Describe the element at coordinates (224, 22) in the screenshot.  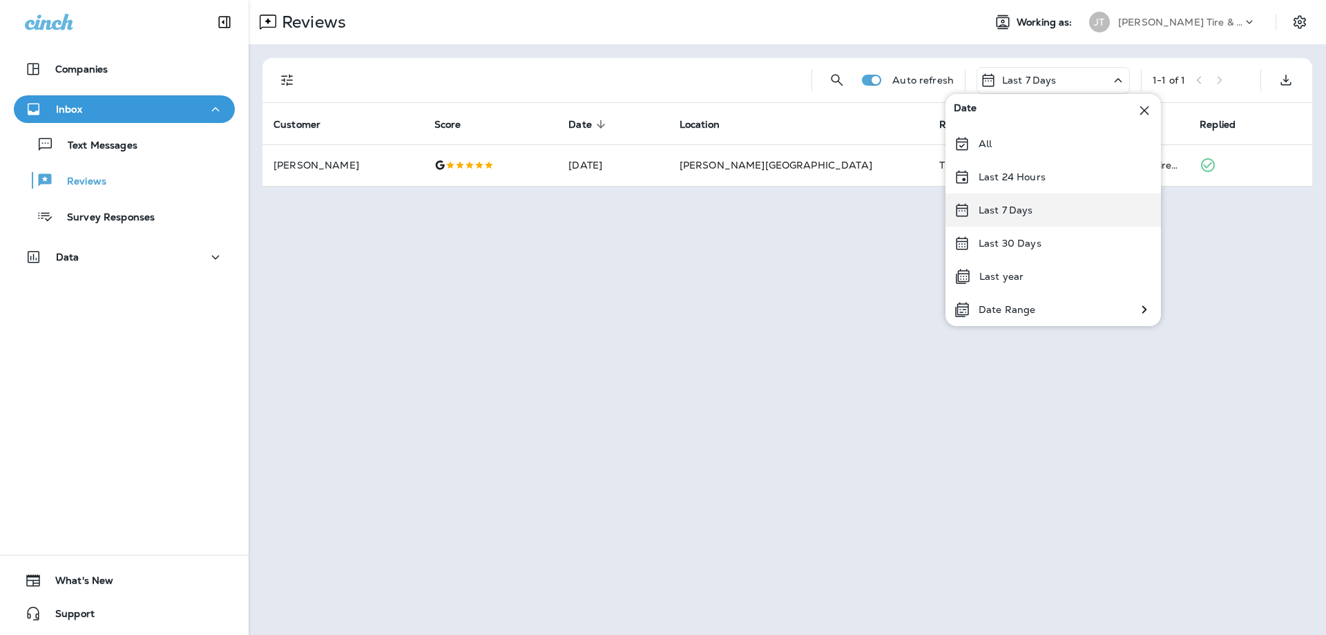
I see `button: Collapse Sidebar` at that location.